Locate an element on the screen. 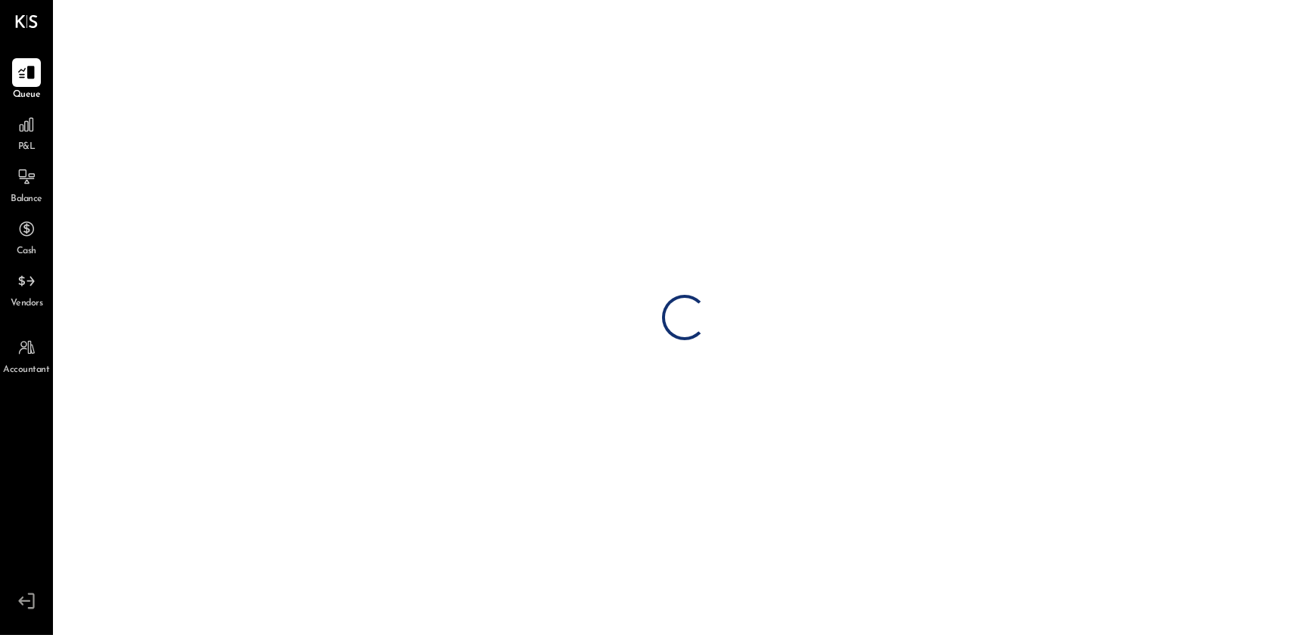 This screenshot has width=1315, height=635. a: Queue is located at coordinates (26, 80).